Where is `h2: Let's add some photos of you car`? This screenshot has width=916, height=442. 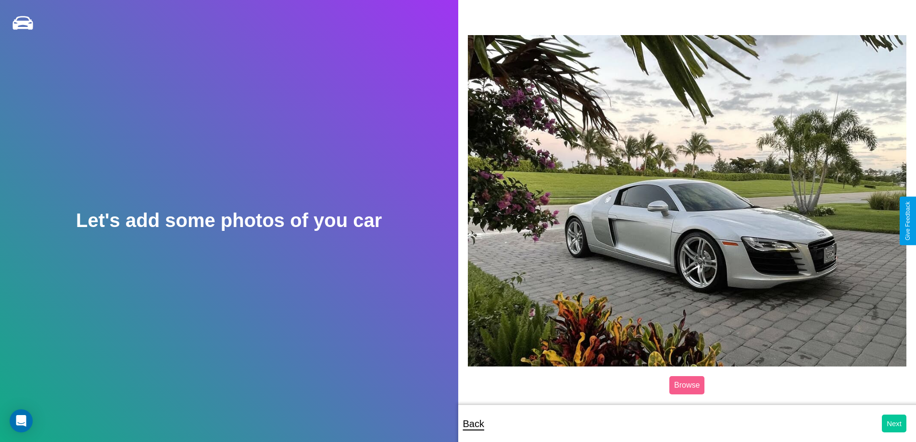
h2: Let's add some photos of you car is located at coordinates (229, 220).